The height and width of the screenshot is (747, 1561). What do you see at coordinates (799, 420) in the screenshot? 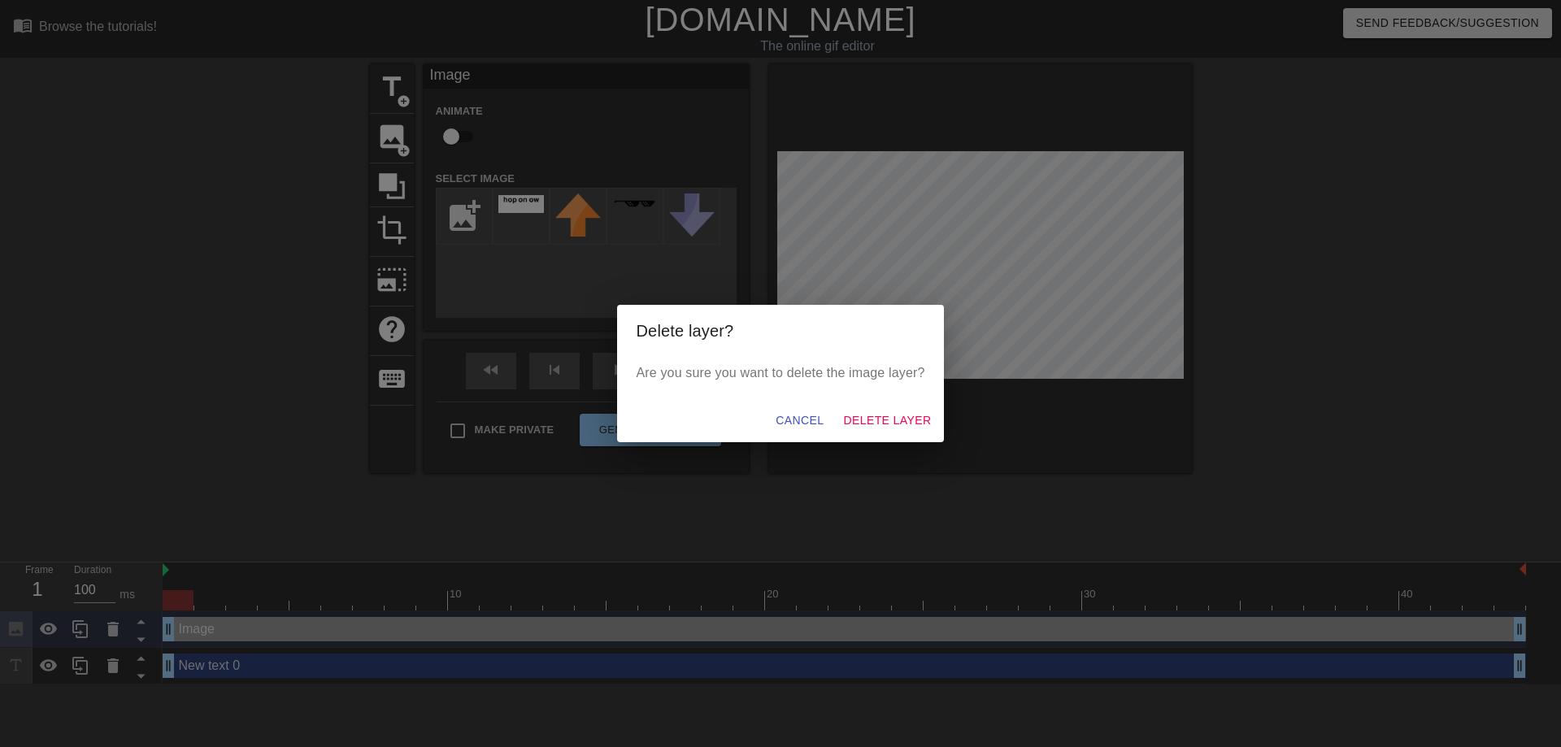
I see `span: Cancel` at bounding box center [799, 420].